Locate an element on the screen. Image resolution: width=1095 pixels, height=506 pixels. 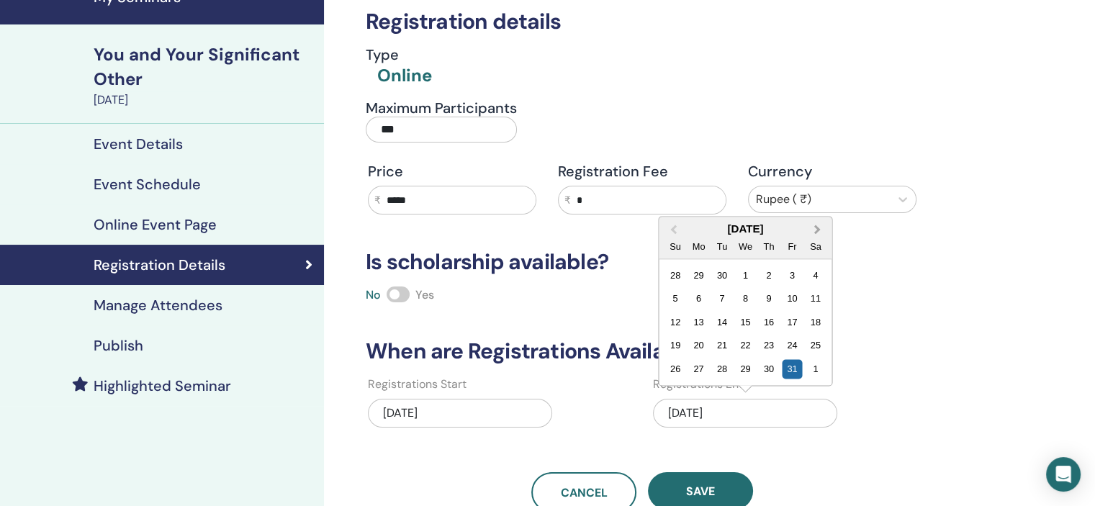
span: No is located at coordinates (373, 294).